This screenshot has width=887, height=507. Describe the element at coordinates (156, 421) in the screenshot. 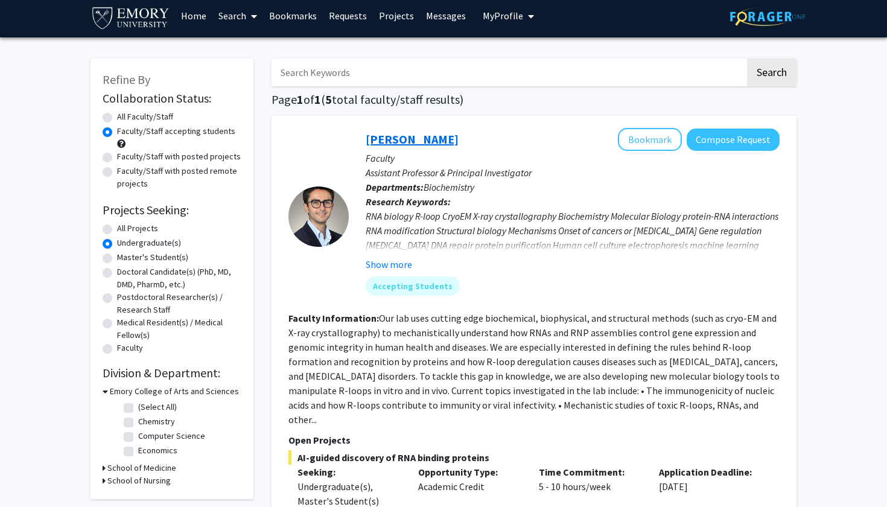

I see `label: Chemistry` at that location.